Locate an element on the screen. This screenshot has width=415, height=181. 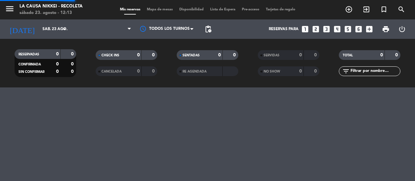
i: add_box is located at coordinates (369, 29).